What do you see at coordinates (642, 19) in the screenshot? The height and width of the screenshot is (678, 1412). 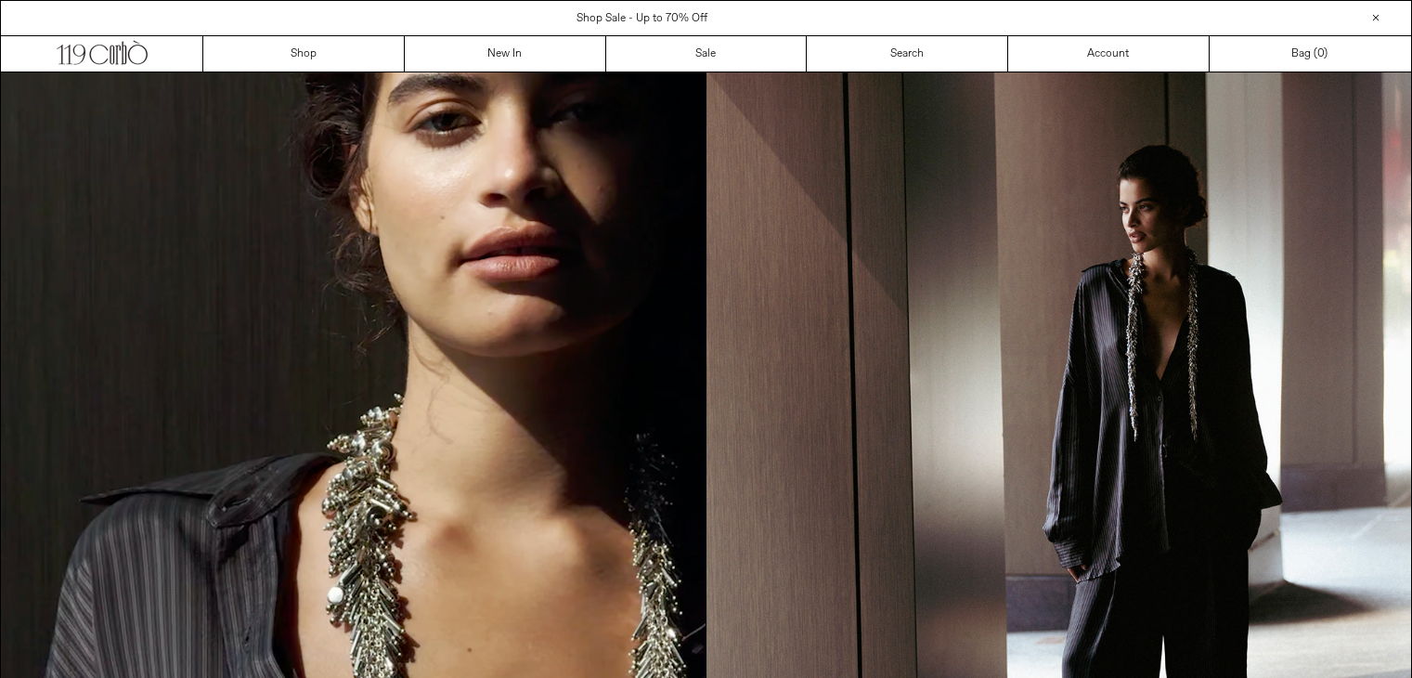 I see `span: Shop Sale - Up to 70% Off` at bounding box center [642, 19].